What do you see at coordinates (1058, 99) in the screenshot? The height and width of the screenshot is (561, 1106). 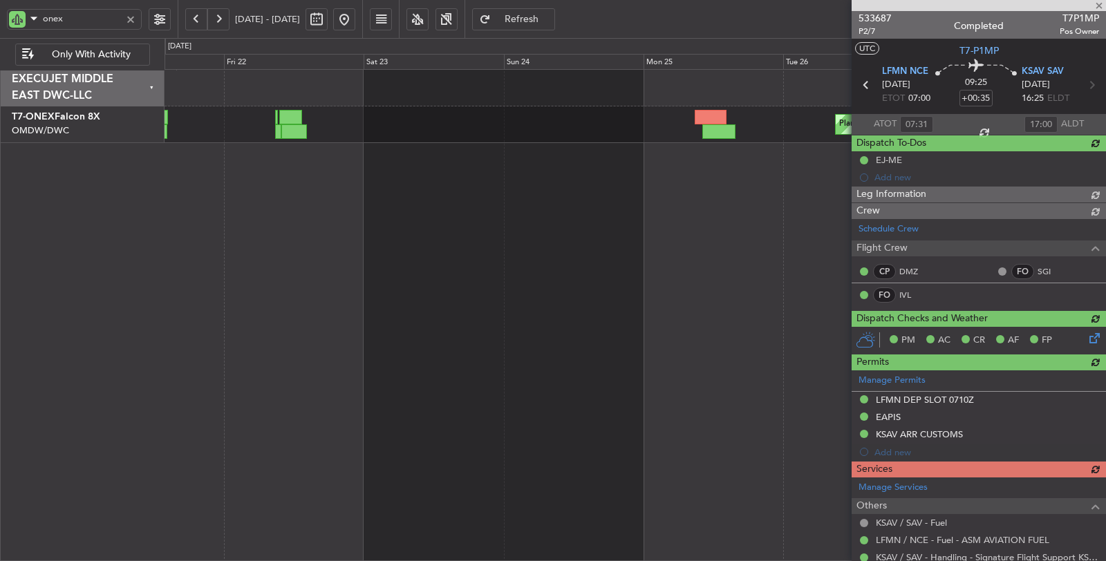 I see `span: ELDT` at bounding box center [1058, 99].